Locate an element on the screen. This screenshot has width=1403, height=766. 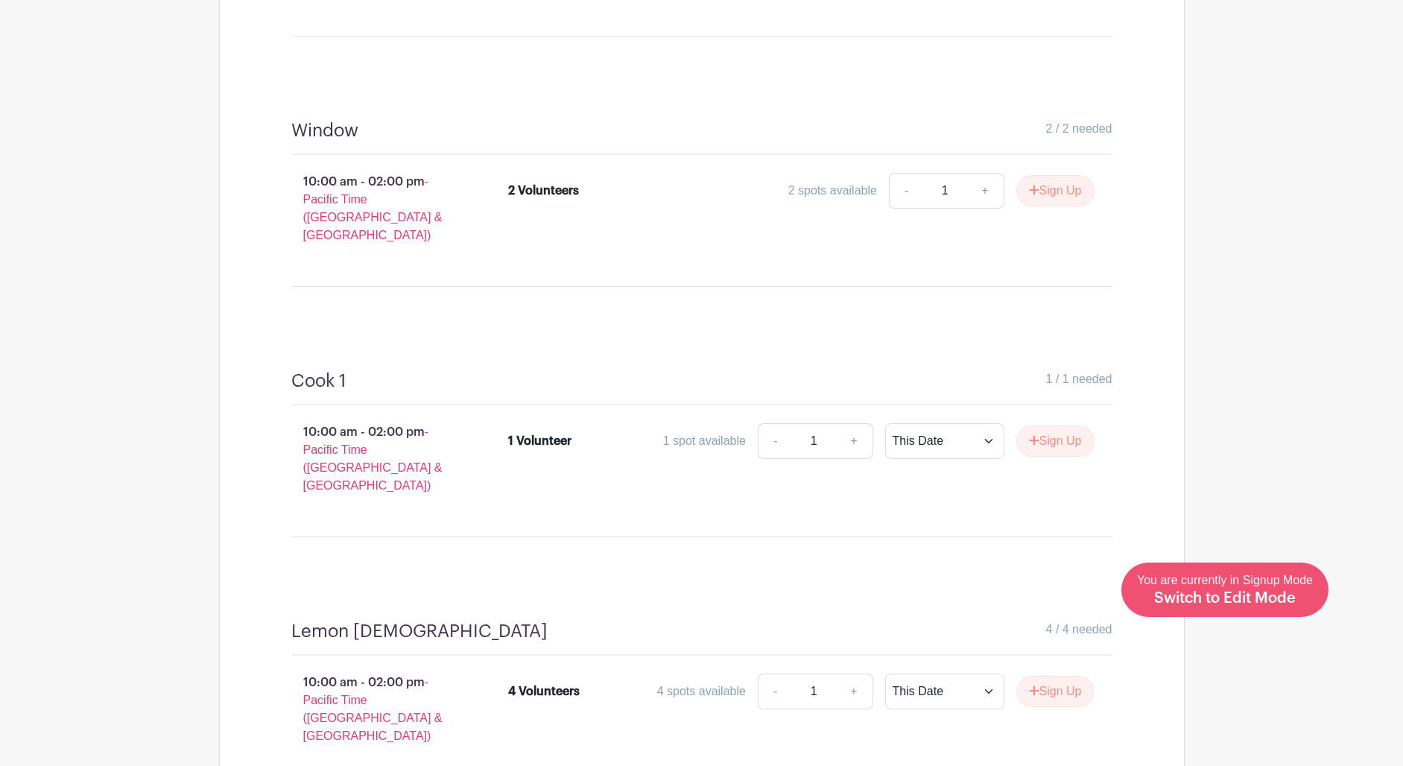
div: 1 Volunteer is located at coordinates (539, 441).